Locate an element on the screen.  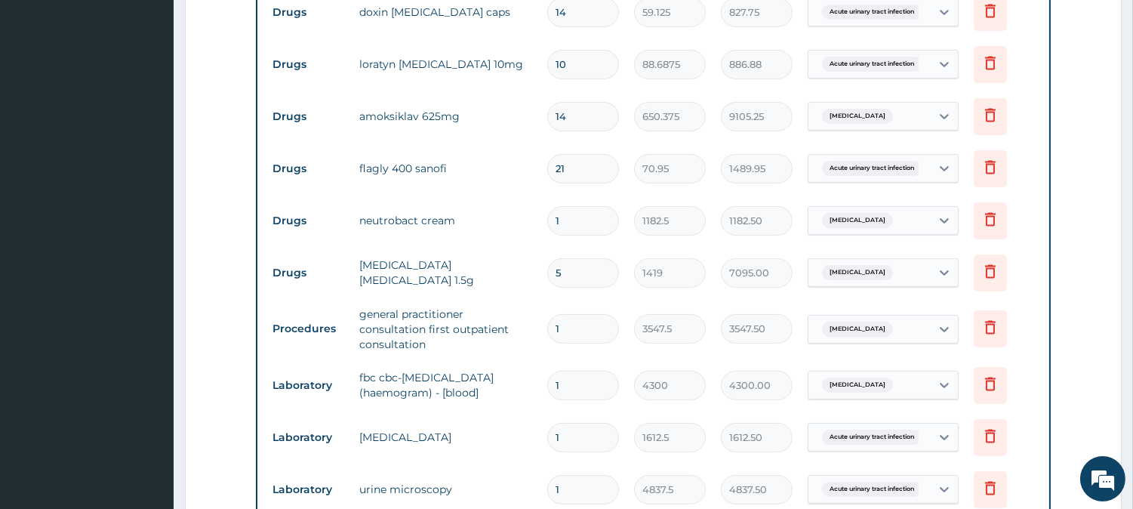
td: general practitioner consultation first outpatient consultation is located at coordinates (445, 329).